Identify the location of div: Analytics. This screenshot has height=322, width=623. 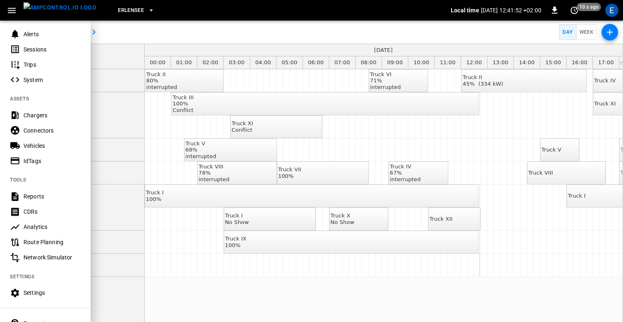
(52, 227).